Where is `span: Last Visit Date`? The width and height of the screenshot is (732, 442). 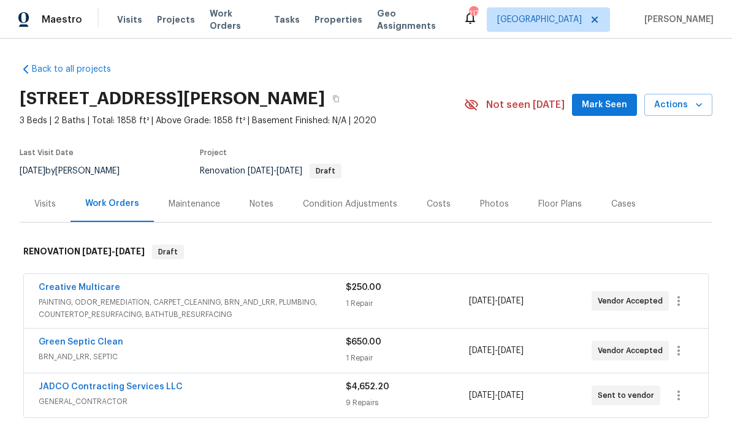
span: Last Visit Date is located at coordinates (47, 153).